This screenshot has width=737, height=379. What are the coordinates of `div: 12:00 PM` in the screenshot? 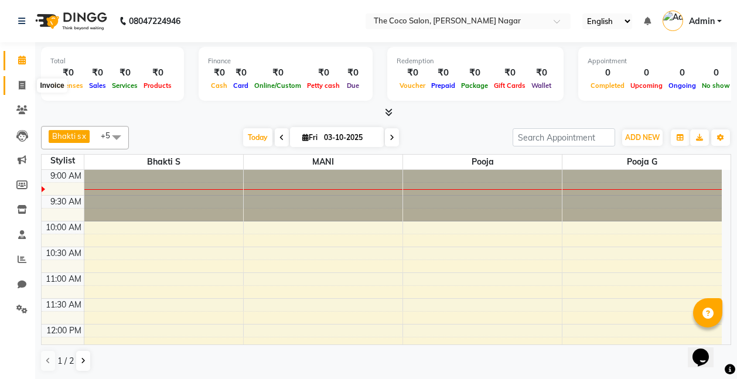 It's located at (64, 330).